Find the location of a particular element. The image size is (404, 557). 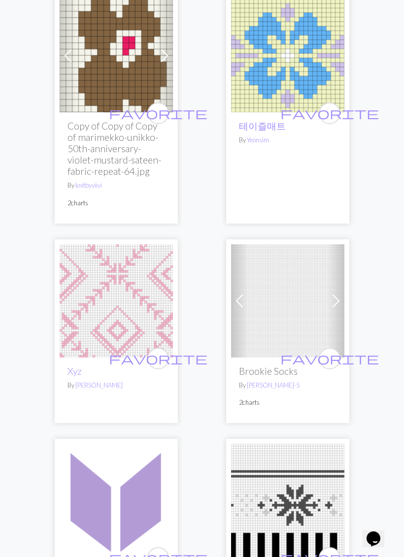

h2: Brookie Socks is located at coordinates (288, 371).